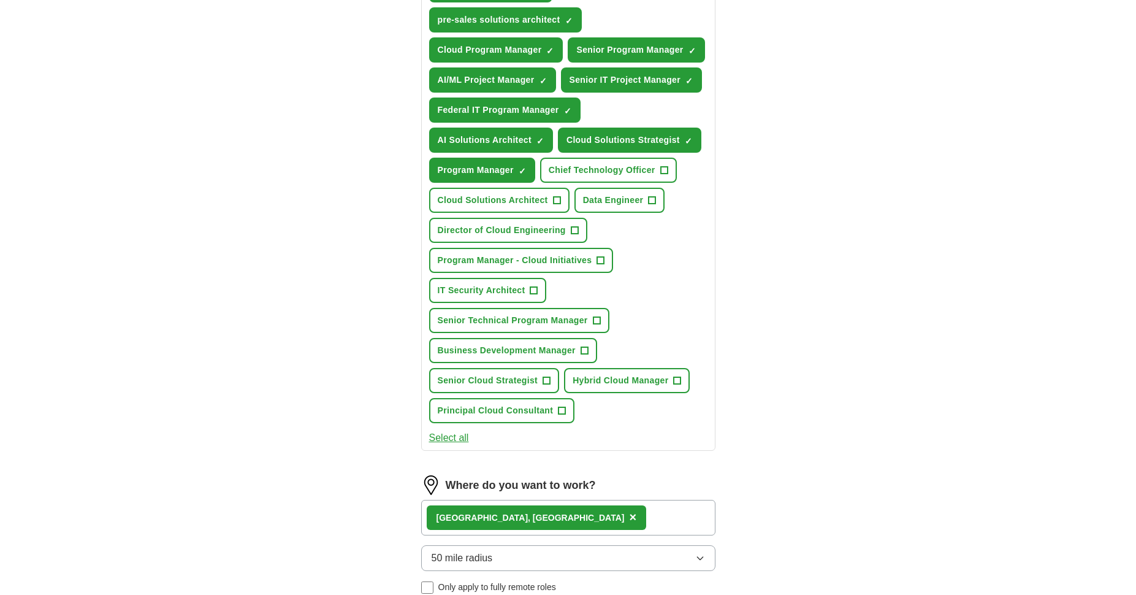 The image size is (1136, 595). I want to click on button: Senior IT Project Manager✓, so click(632, 80).